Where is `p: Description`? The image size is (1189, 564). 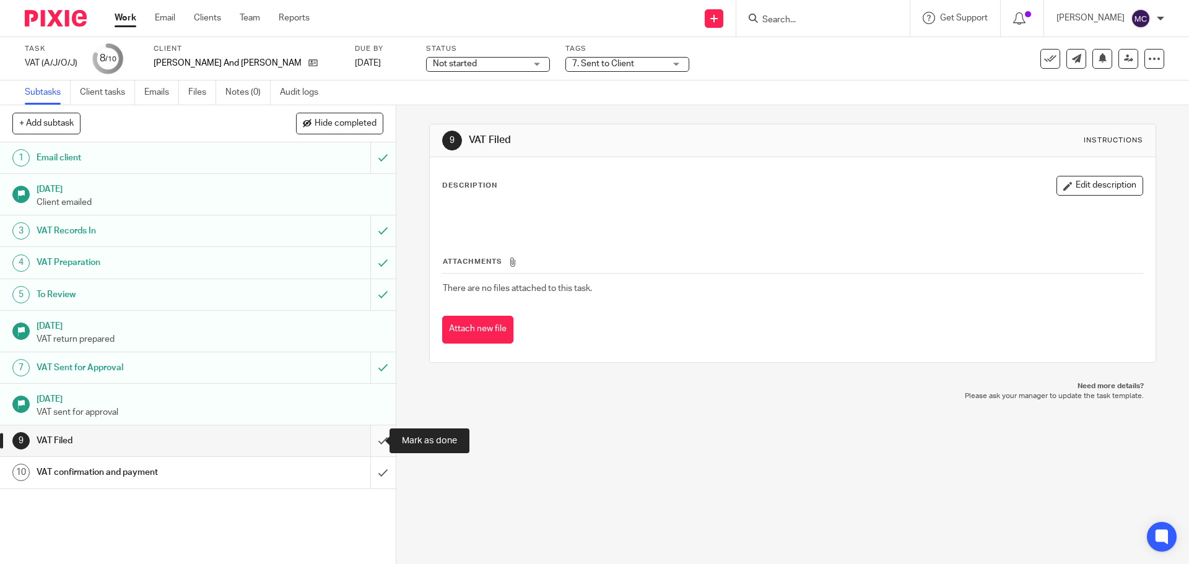 p: Description is located at coordinates (469, 186).